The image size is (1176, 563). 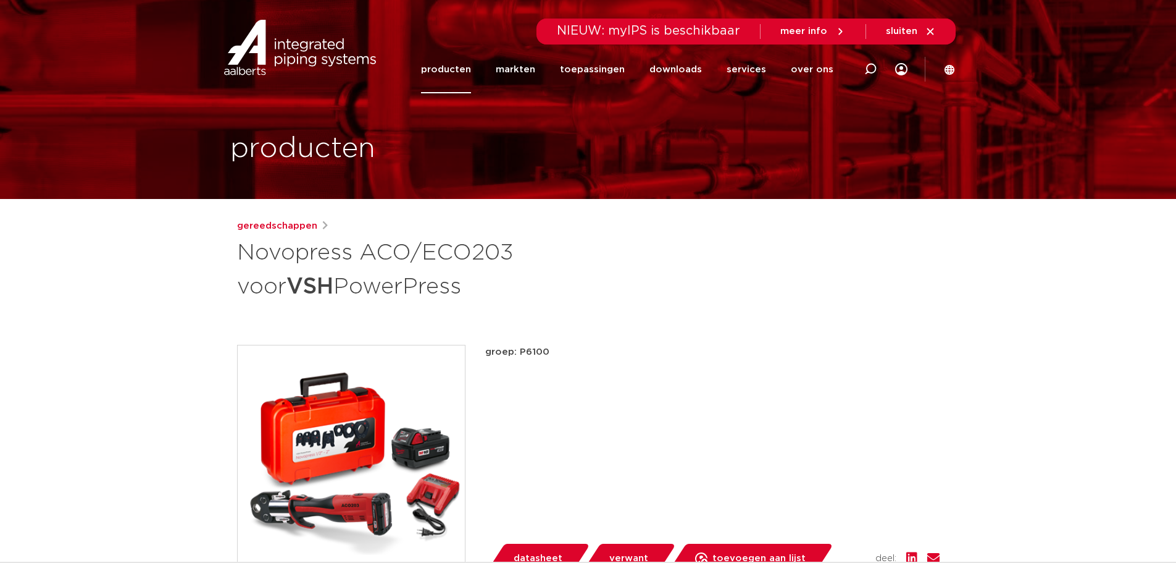 What do you see at coordinates (310, 287) in the screenshot?
I see `strong: VSH` at bounding box center [310, 287].